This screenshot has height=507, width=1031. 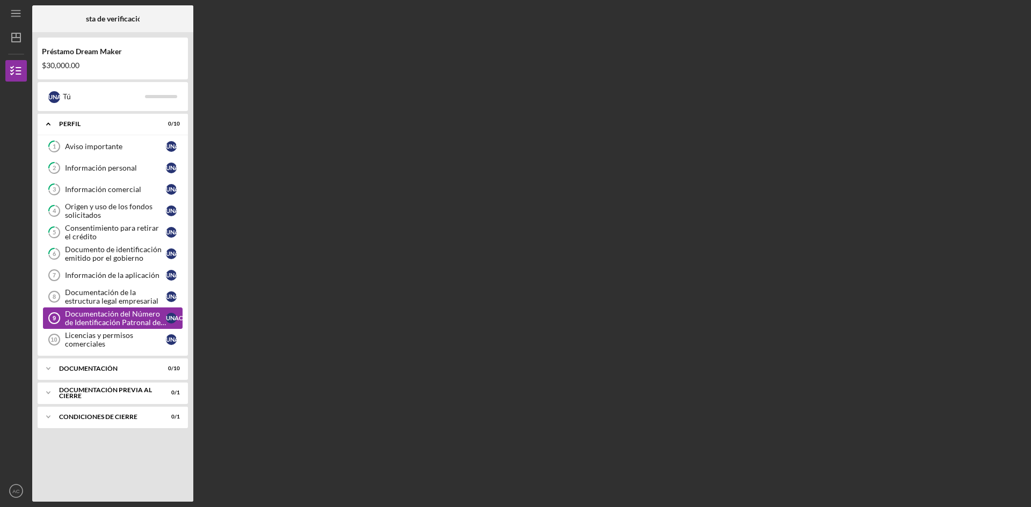 What do you see at coordinates (16, 491) in the screenshot?
I see `button: AC` at bounding box center [16, 491].